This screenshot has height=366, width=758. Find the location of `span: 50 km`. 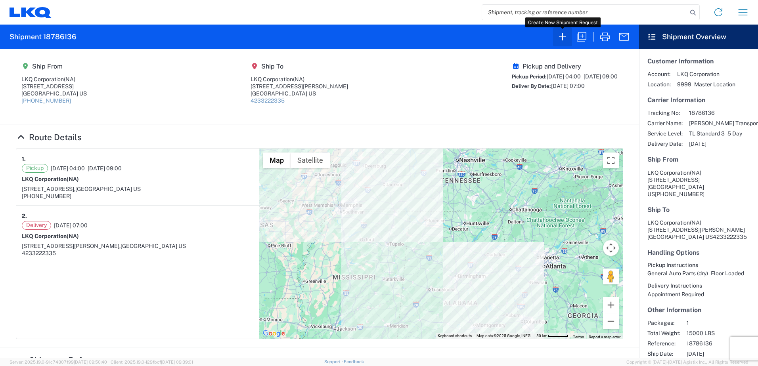

span: 50 km is located at coordinates (542, 336).